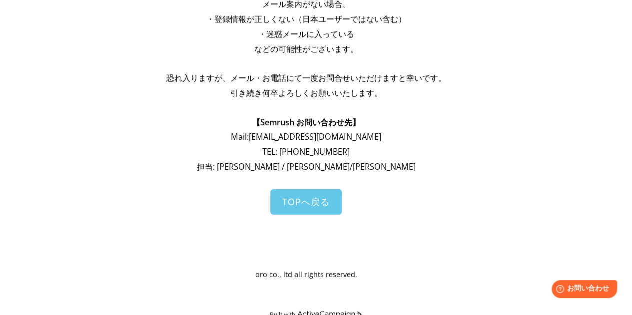 Image resolution: width=632 pixels, height=315 pixels. I want to click on span: などの可能性がございます。, so click(306, 49).